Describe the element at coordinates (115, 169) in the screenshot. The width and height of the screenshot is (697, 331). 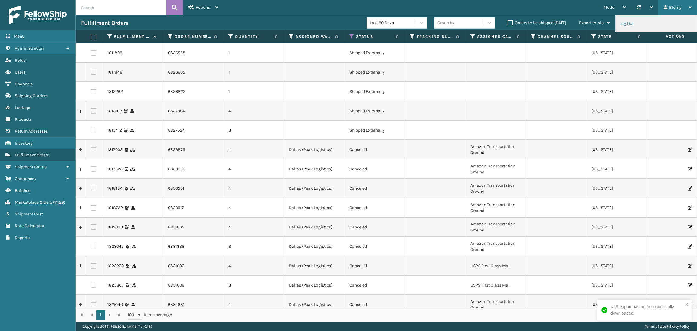
I see `a: 1817323` at that location.